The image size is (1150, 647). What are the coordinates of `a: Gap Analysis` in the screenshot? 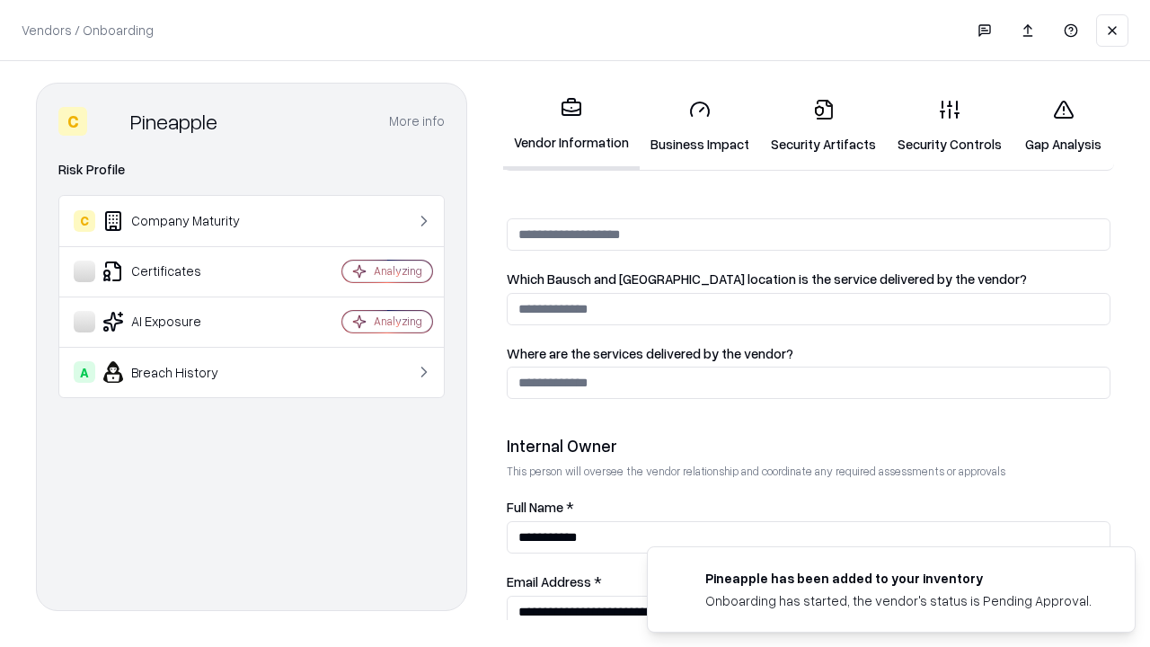 It's located at (1063, 126).